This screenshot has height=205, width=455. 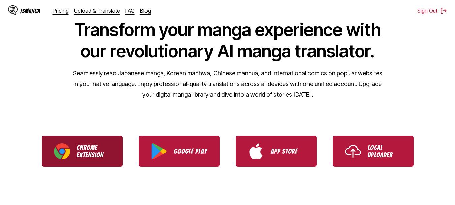 What do you see at coordinates (444, 11) in the screenshot?
I see `img: Sign out` at bounding box center [444, 11].